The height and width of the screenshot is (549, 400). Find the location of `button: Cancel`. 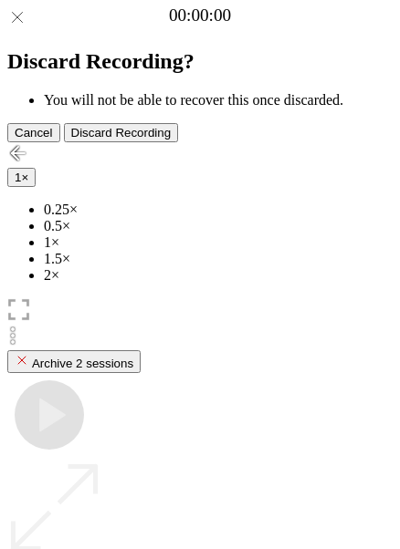

button: Cancel is located at coordinates (34, 132).